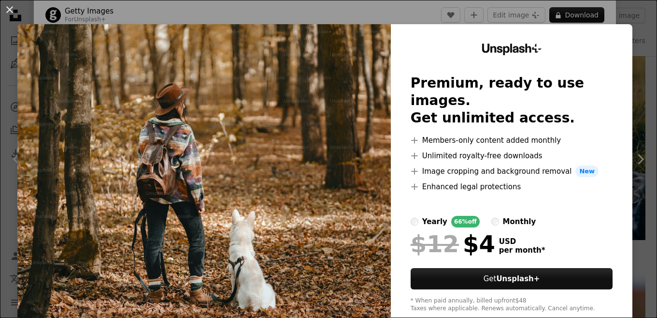  I want to click on div: 66% off, so click(465, 221).